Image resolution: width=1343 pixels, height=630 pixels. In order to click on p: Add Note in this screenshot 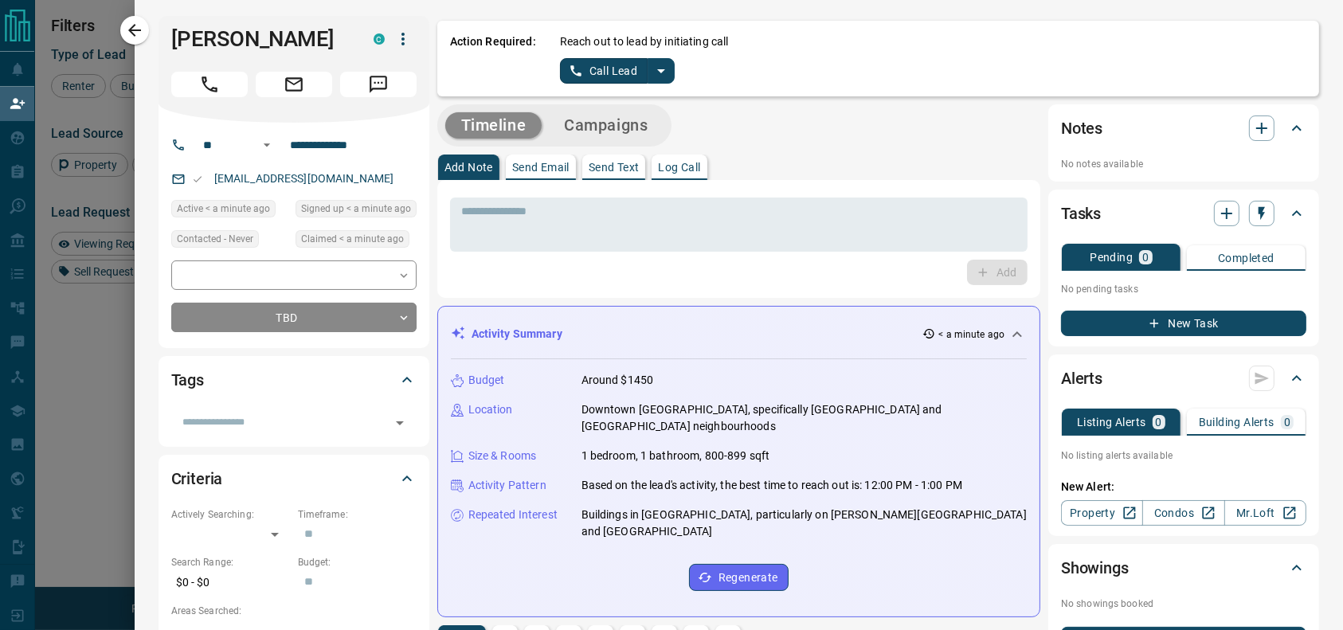, I will do `click(469, 167)`.